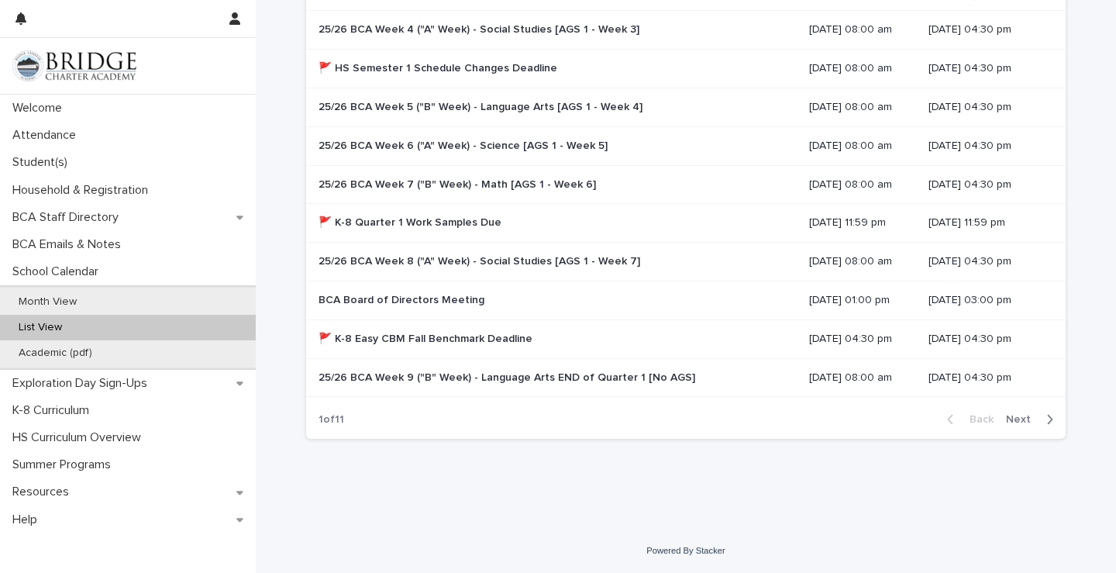 This screenshot has height=573, width=1116. I want to click on p: 25/26 BCA Week 6 ("A" Week) - Science [AGS 1 - Week 5], so click(464, 144).